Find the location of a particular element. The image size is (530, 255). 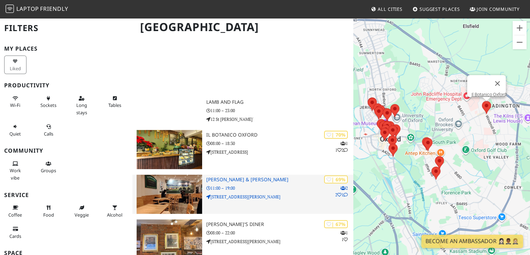

span: Credit cards is located at coordinates (15, 236).